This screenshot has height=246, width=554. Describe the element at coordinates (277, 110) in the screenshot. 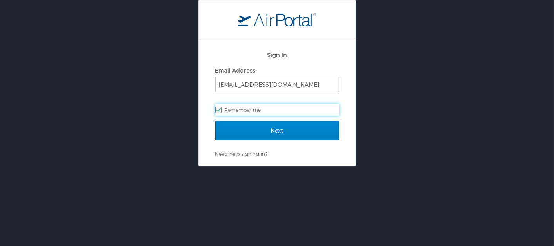

I see `label: Remember me` at that location.